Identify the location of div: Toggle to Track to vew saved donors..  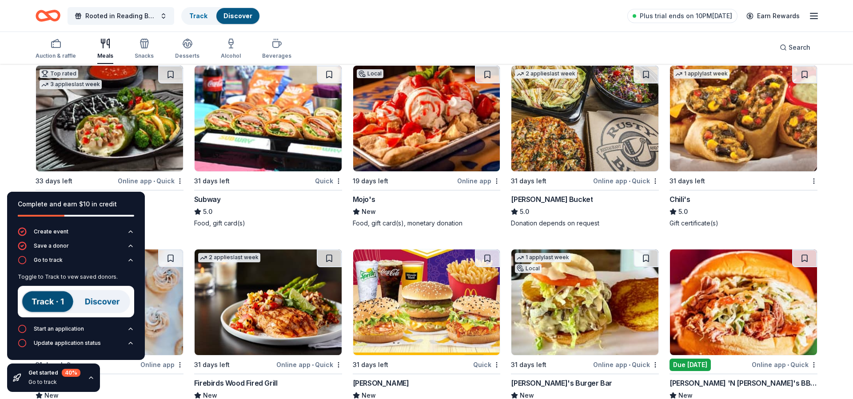
(76, 277).